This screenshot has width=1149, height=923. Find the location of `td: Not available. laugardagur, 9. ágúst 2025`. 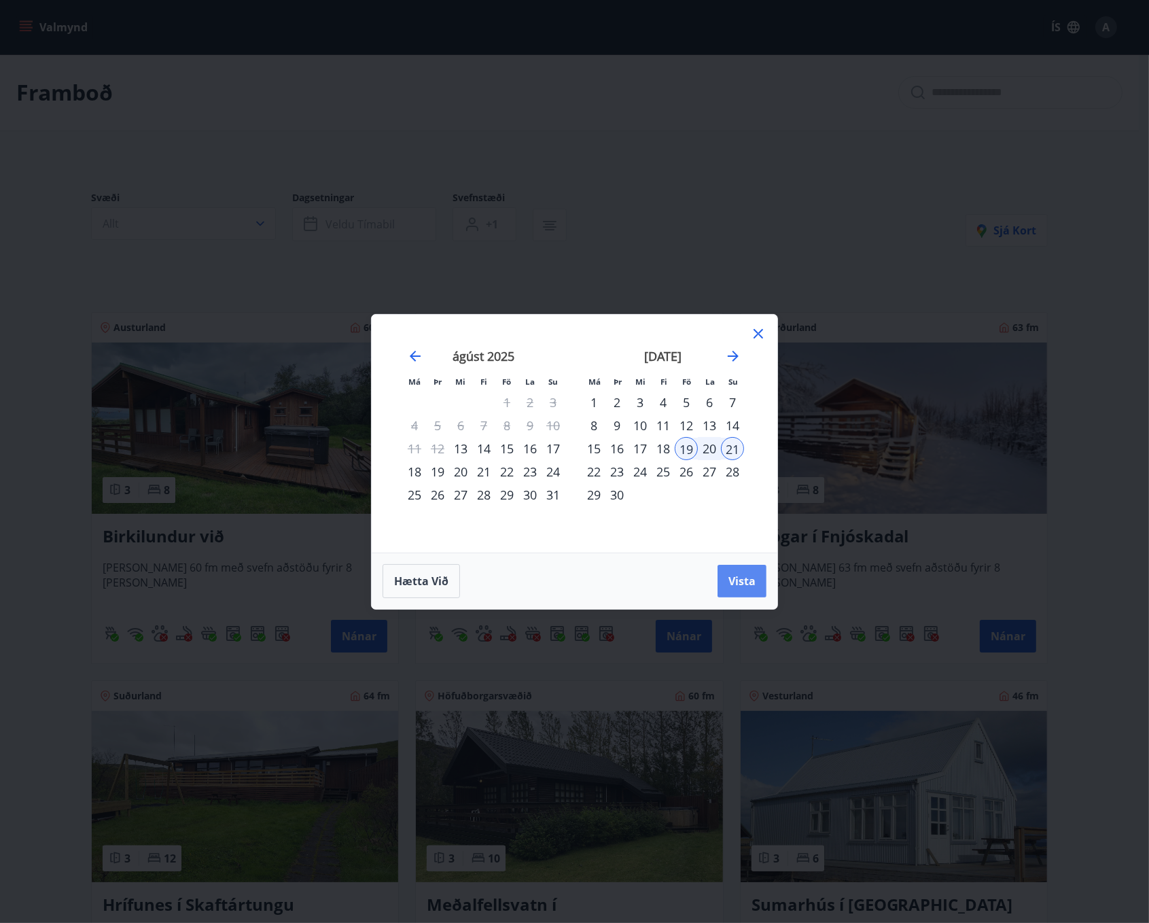

td: Not available. laugardagur, 9. ágúst 2025 is located at coordinates (530, 426).